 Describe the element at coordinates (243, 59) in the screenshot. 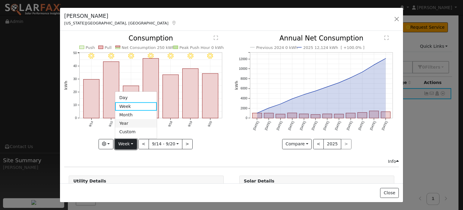

I see `text: 12000` at that location.